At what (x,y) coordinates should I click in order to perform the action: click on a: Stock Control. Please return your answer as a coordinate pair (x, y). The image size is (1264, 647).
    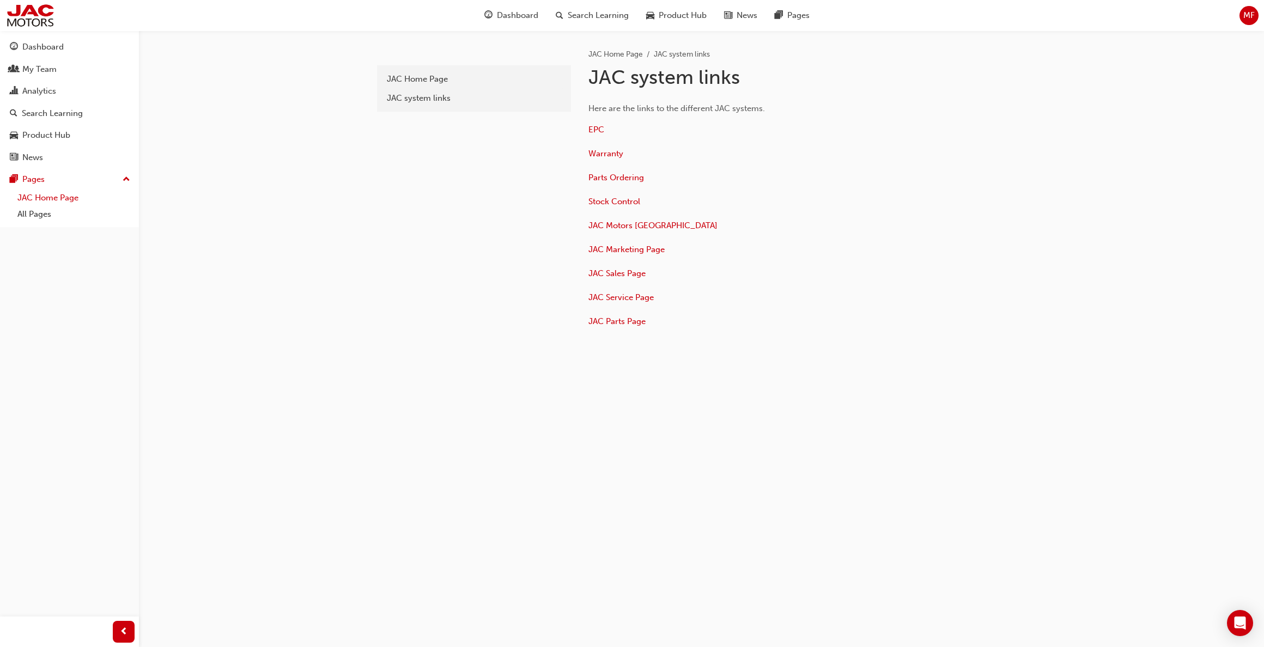
    Looking at the image, I should click on (614, 202).